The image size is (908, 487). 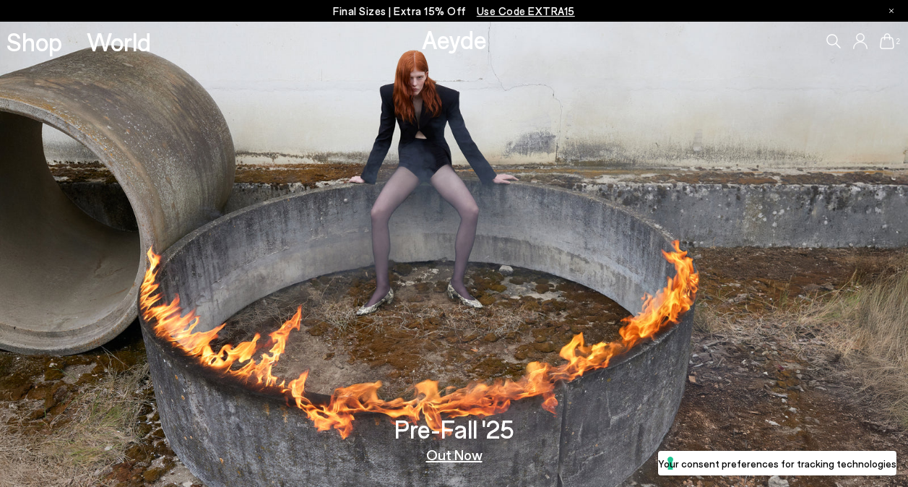 What do you see at coordinates (887, 41) in the screenshot?
I see `a: 2` at bounding box center [887, 41].